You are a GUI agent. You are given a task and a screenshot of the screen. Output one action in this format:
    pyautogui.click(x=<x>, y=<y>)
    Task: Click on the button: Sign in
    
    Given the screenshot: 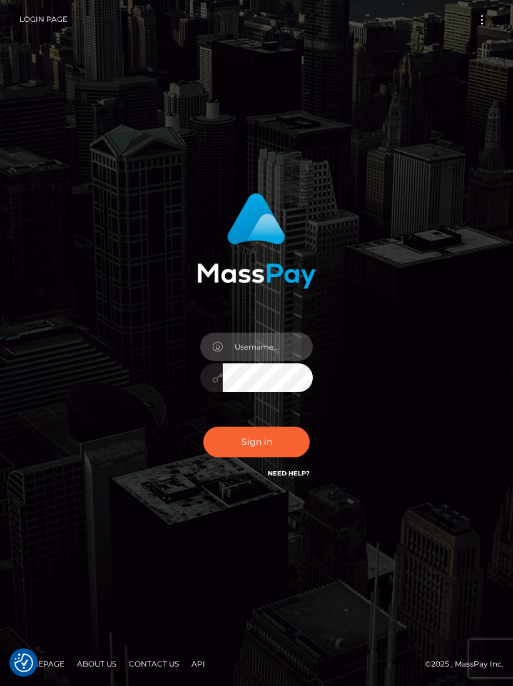 What is the action you would take?
    pyautogui.click(x=257, y=441)
    